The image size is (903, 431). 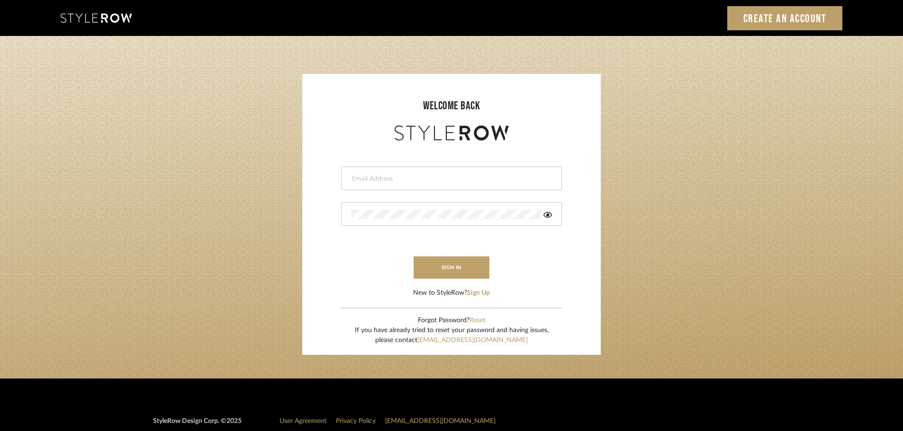 I want to click on button: Reset, so click(x=477, y=321).